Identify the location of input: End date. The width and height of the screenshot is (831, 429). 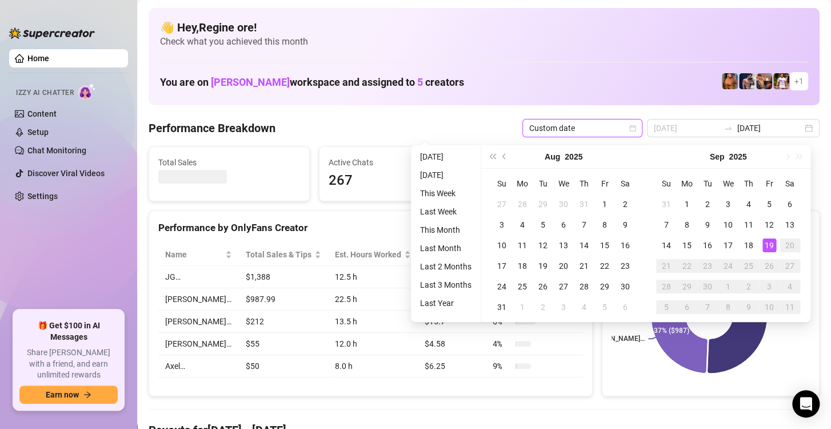
(770, 128).